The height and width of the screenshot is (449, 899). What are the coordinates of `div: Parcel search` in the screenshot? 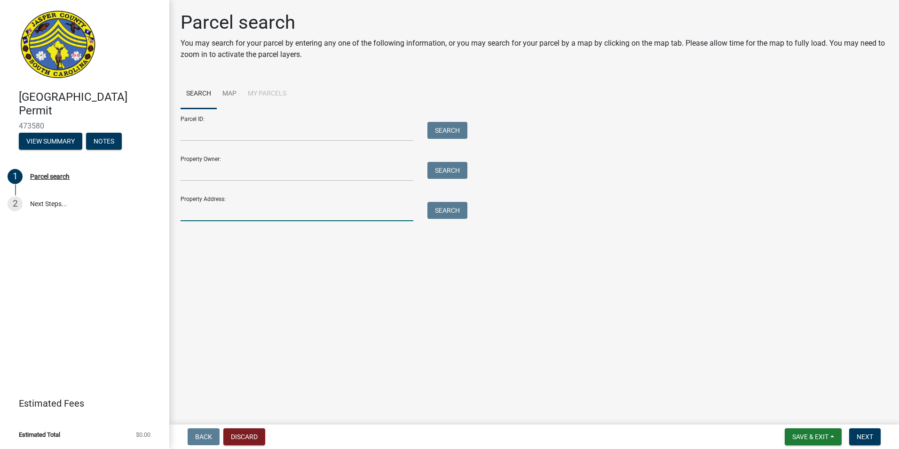 It's located at (50, 176).